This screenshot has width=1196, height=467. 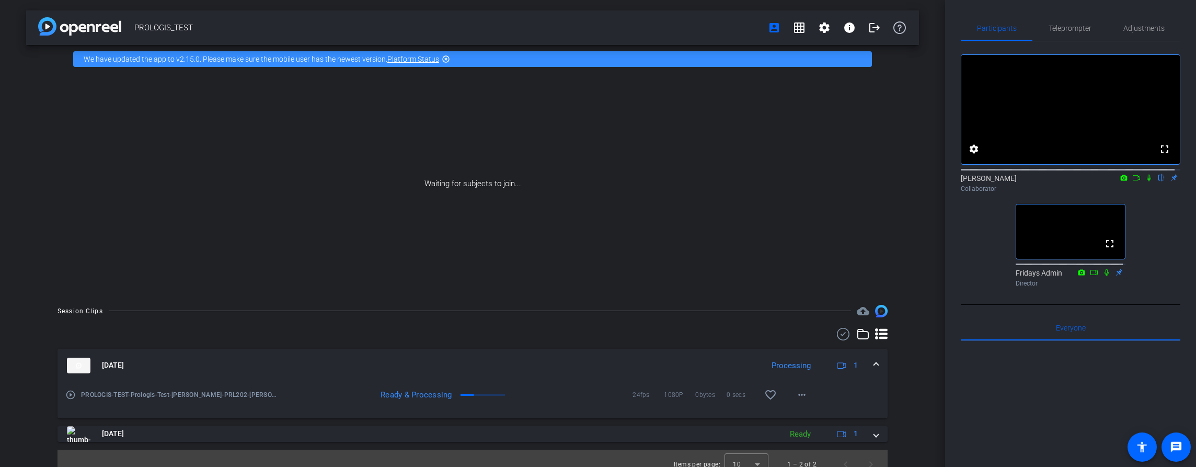 What do you see at coordinates (791, 365) in the screenshot?
I see `div: Processing` at bounding box center [791, 365].